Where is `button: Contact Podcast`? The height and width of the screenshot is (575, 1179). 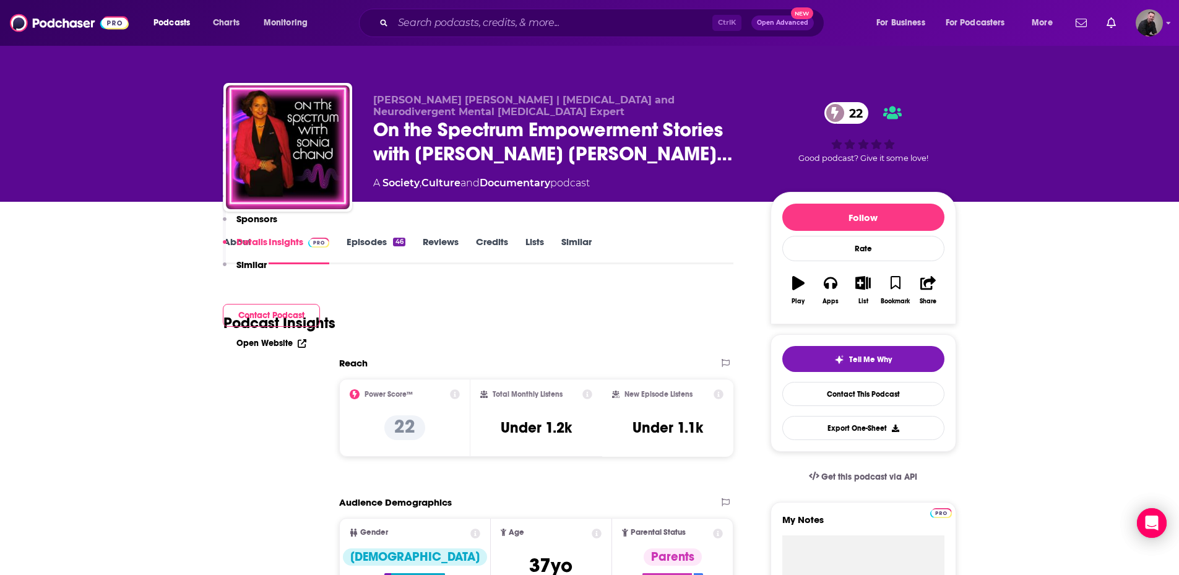
button: Contact Podcast is located at coordinates (271, 315).